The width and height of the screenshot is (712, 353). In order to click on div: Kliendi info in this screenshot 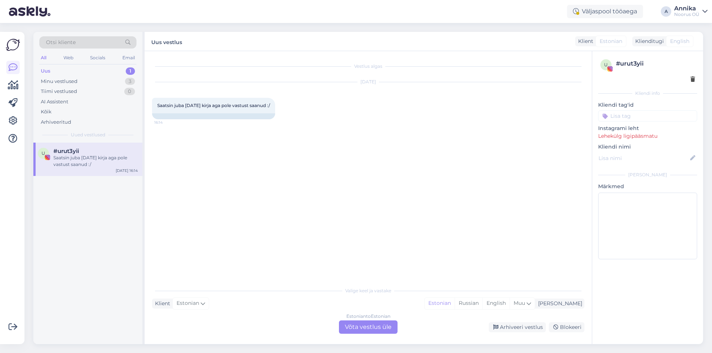, I will do `click(647, 93)`.